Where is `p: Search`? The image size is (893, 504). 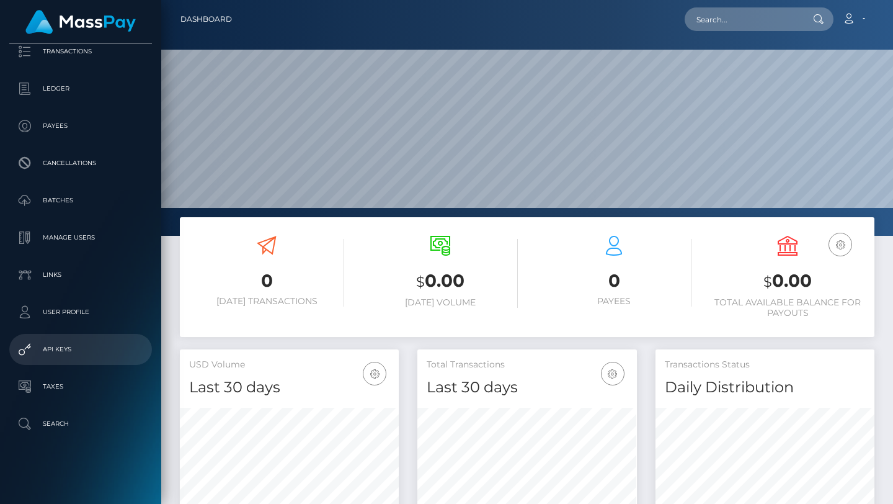
p: Search is located at coordinates (81, 424).